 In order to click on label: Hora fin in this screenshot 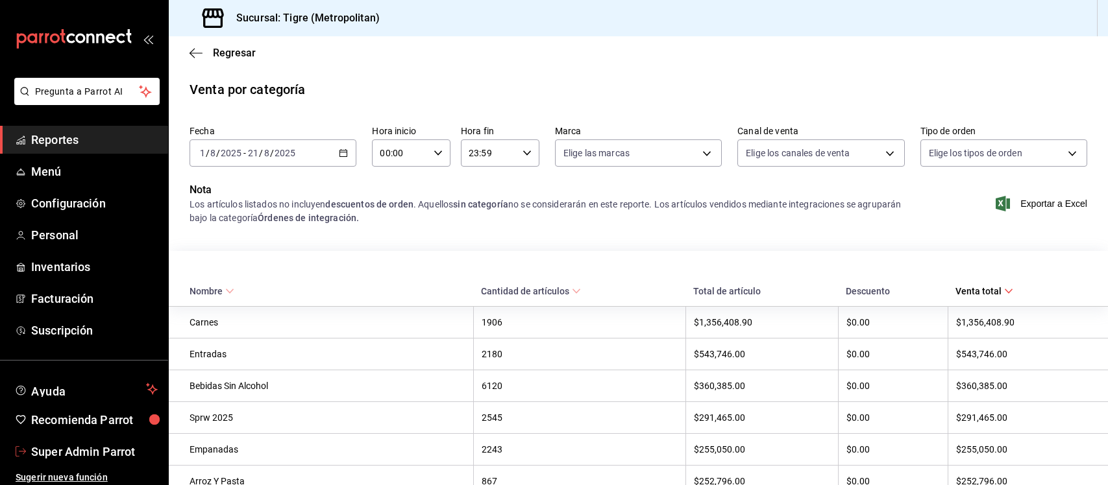, I will do `click(500, 131)`.